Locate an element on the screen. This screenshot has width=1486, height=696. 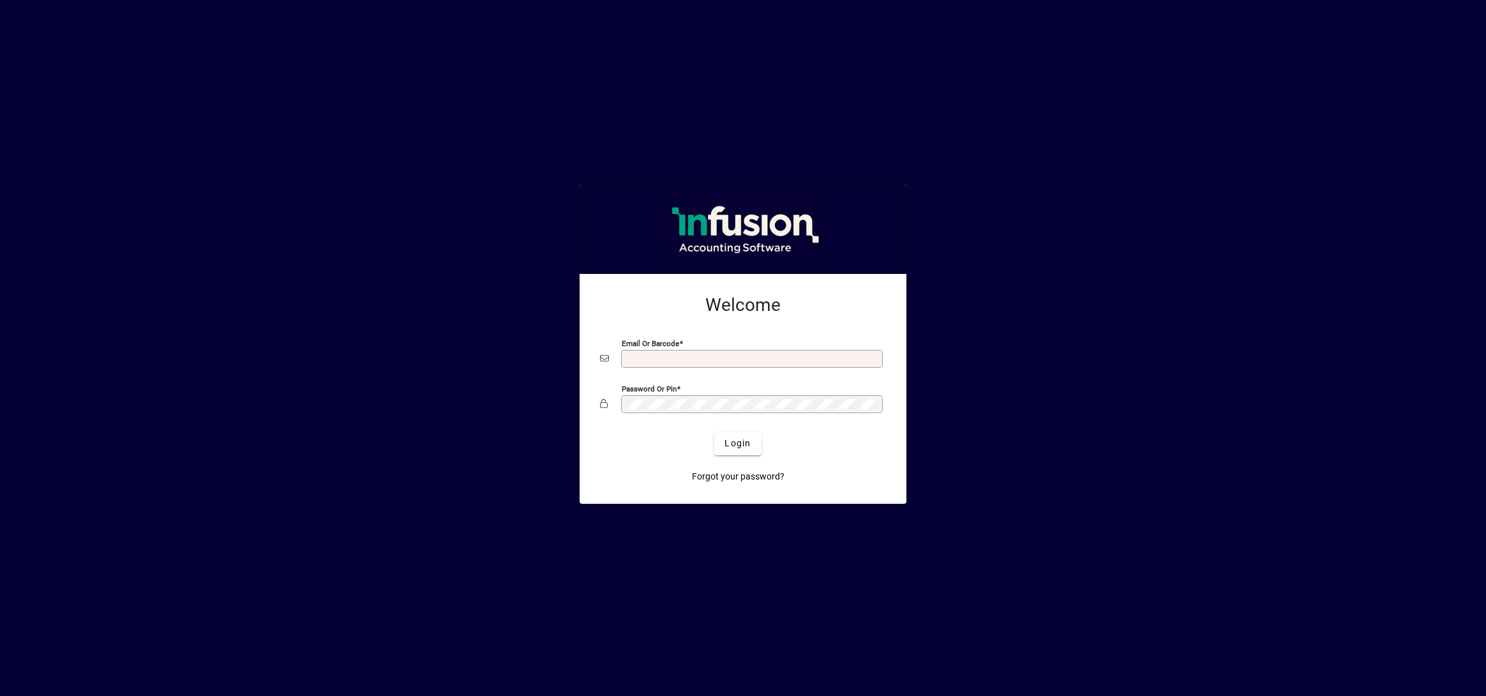
a: Forgot your password? is located at coordinates (738, 477).